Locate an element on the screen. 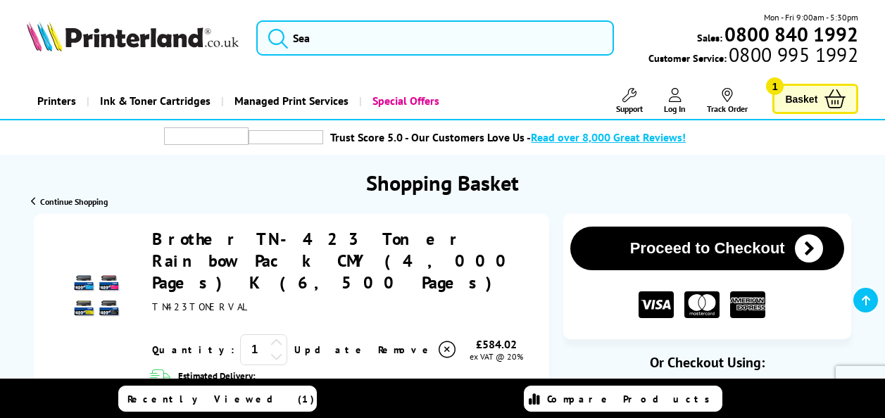 The height and width of the screenshot is (418, 885). span: Recently Viewed (1) is located at coordinates (221, 399).